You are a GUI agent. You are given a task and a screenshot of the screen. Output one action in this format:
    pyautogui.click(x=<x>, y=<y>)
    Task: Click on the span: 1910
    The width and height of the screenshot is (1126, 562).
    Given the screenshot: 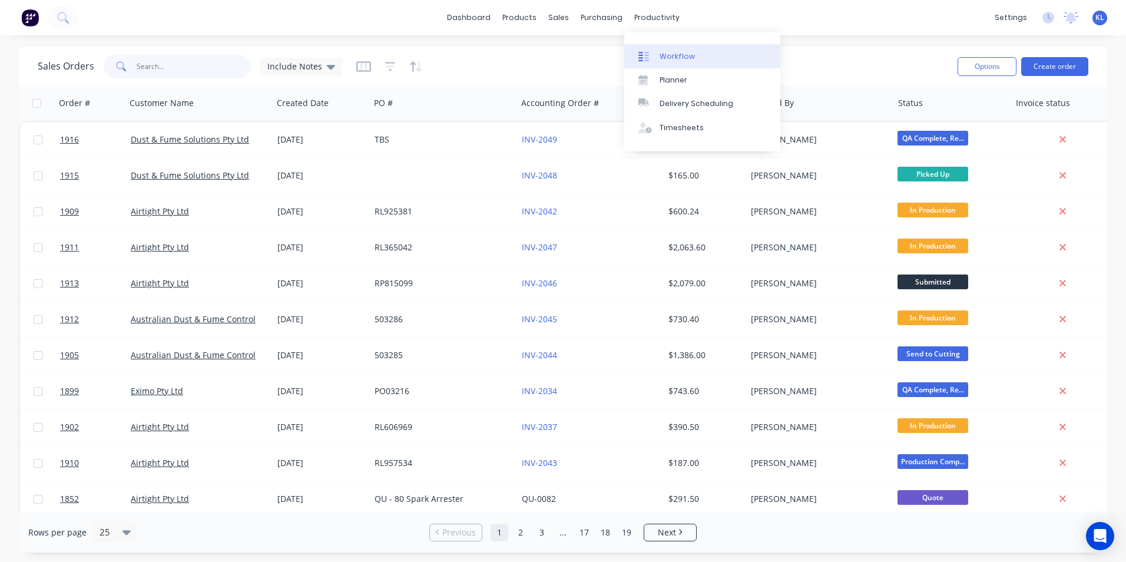 What is the action you would take?
    pyautogui.click(x=69, y=463)
    